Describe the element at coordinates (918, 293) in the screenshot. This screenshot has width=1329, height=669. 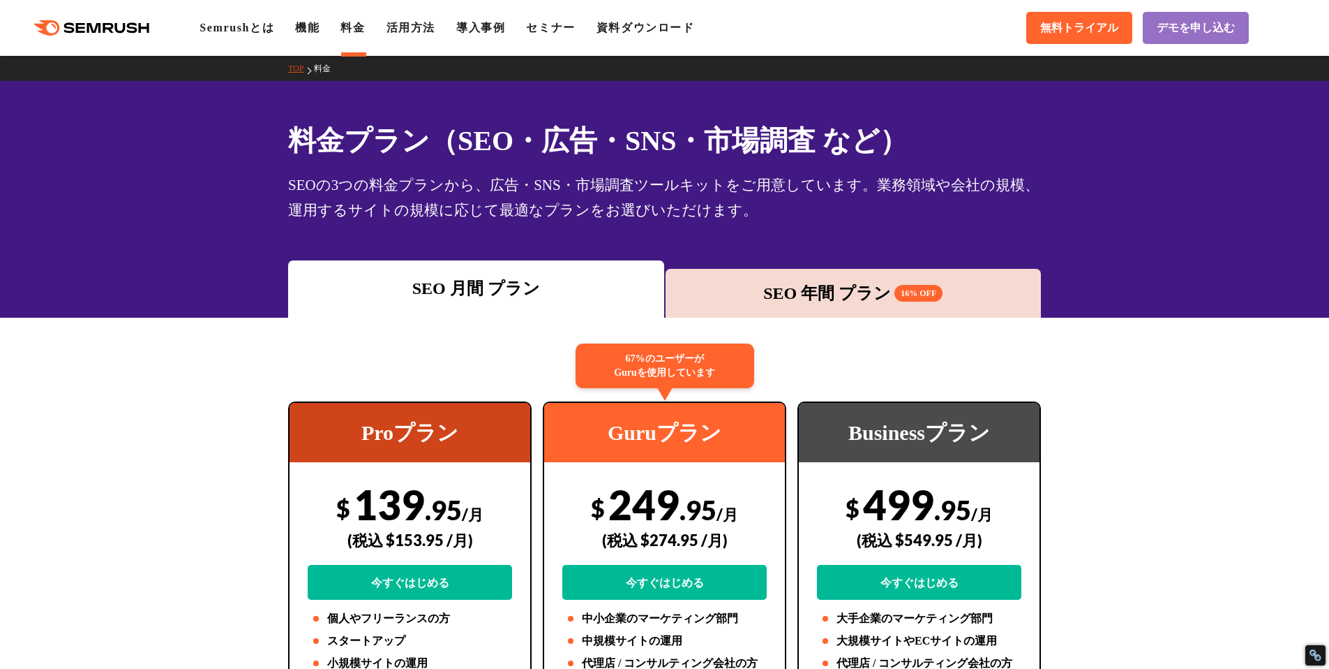
I see `span: 16% OFF` at that location.